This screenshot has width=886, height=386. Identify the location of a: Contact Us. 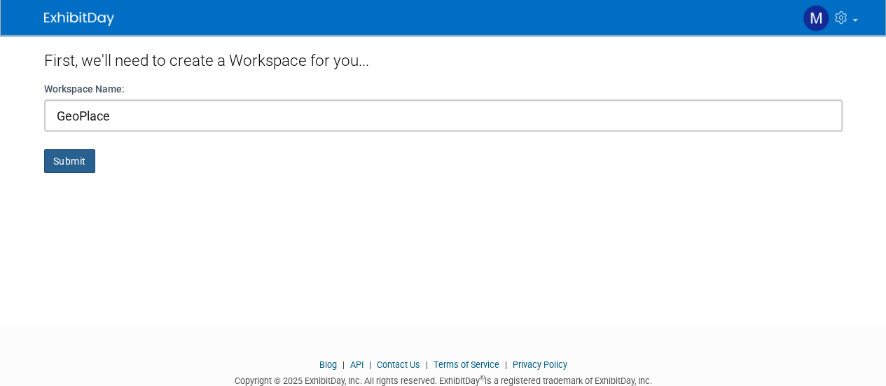
(398, 364).